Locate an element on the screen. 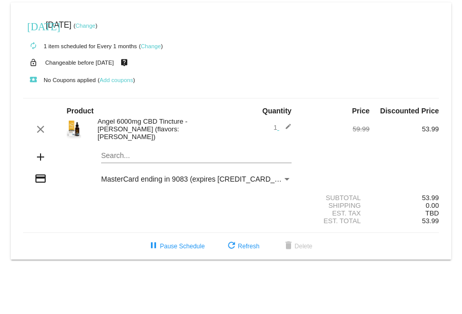 The height and width of the screenshot is (314, 462). a: Add coupons is located at coordinates (116, 80).